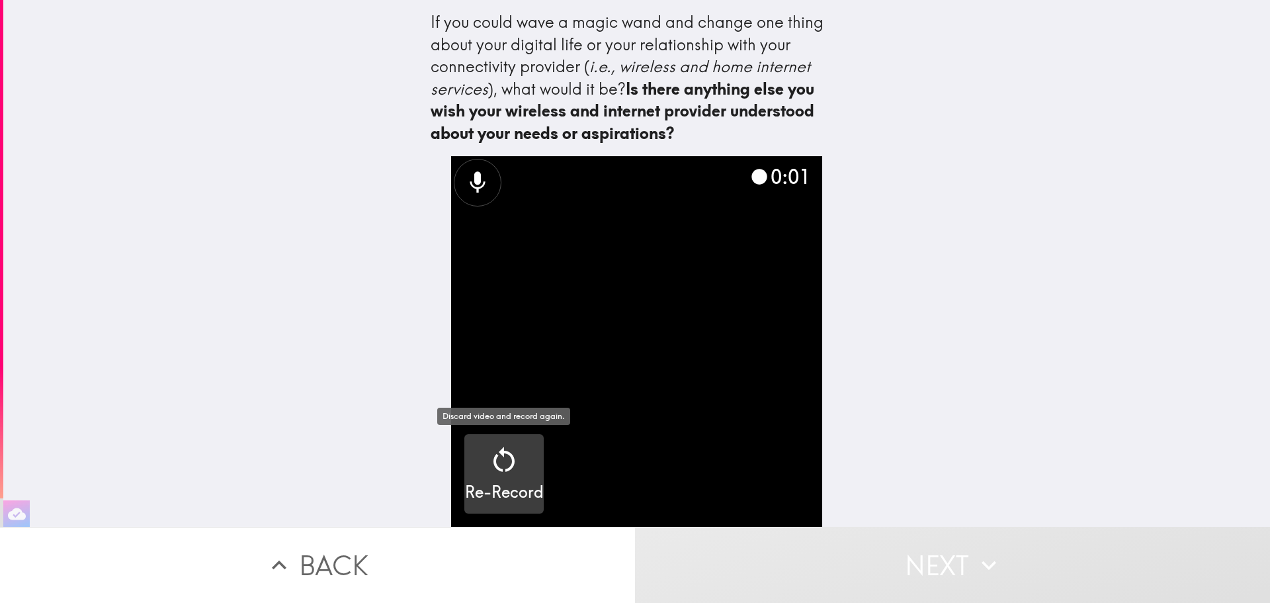  I want to click on div: Discard video and record again., so click(503, 416).